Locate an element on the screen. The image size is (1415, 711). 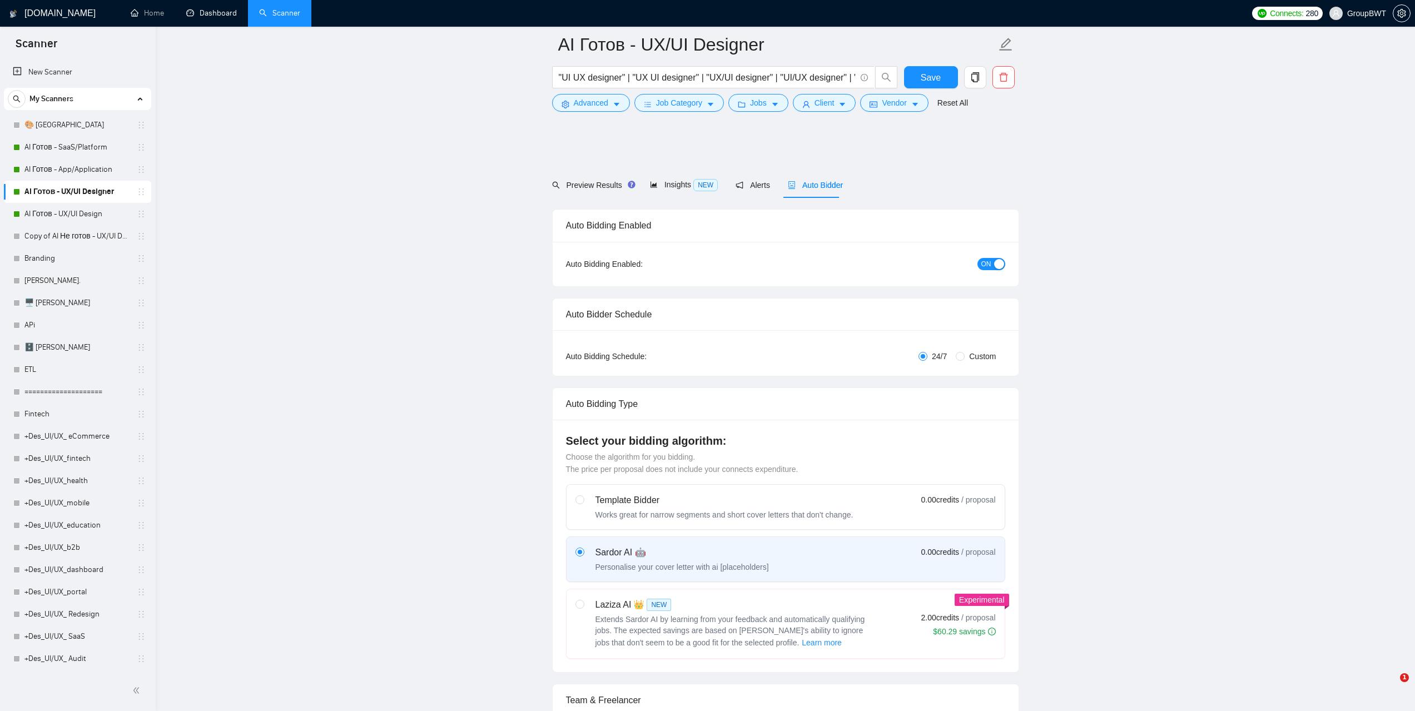
span: Preview Results is located at coordinates (592, 185).